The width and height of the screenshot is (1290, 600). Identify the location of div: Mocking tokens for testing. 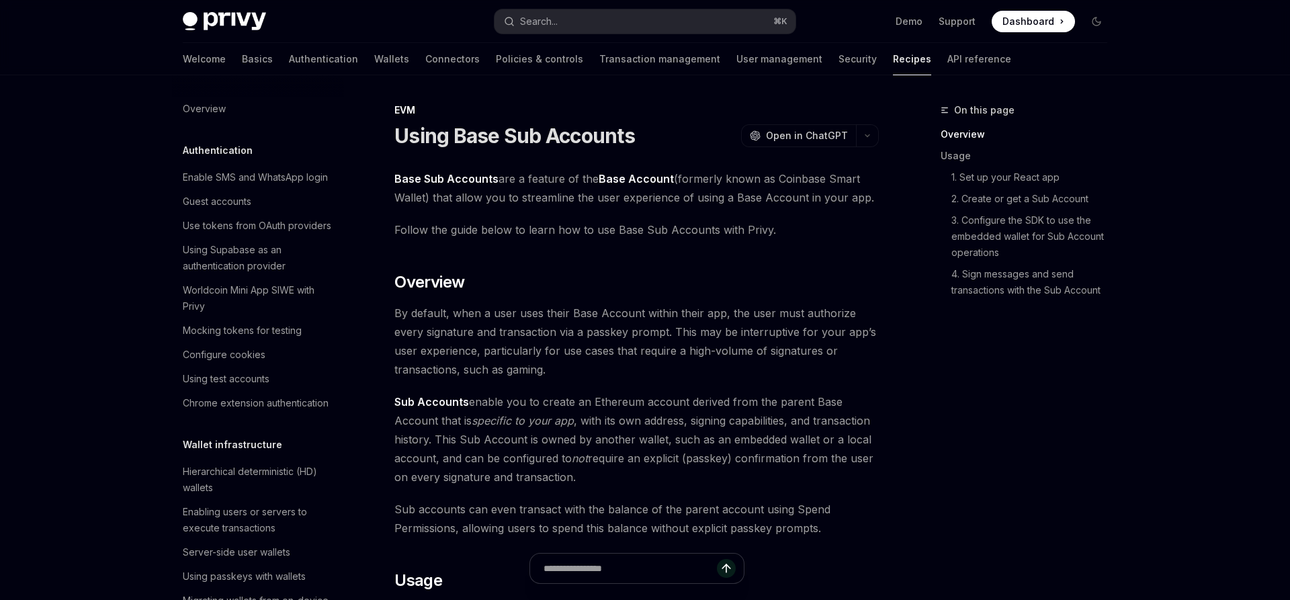
(242, 331).